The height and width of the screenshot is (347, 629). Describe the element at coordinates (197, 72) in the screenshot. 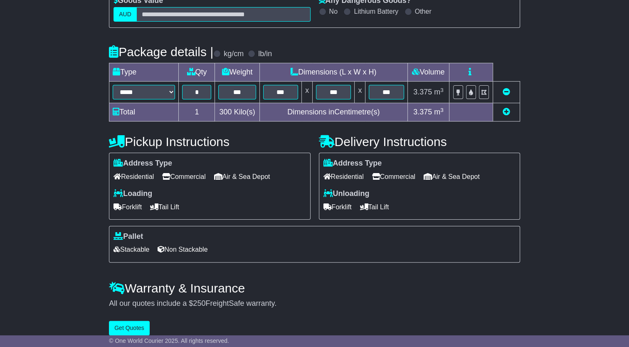

I see `td: Qty` at that location.